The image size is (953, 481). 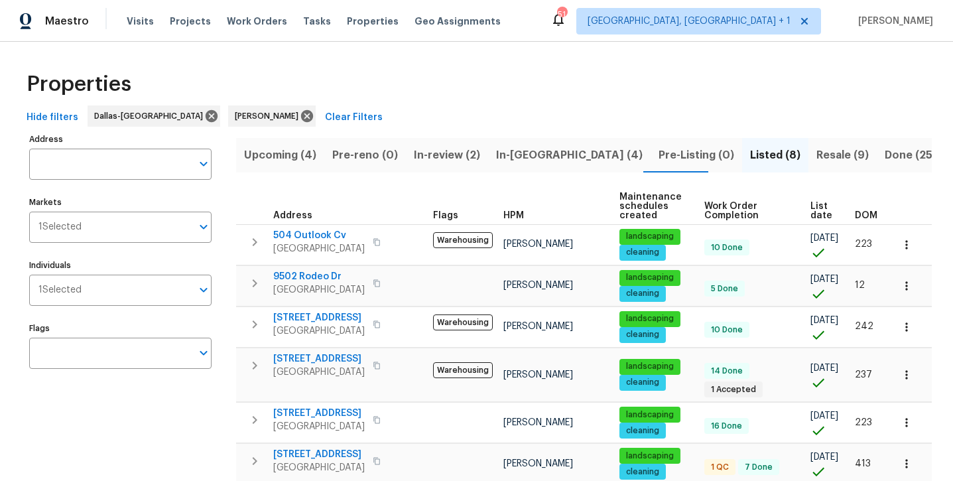 I want to click on span: 7 Done, so click(x=759, y=467).